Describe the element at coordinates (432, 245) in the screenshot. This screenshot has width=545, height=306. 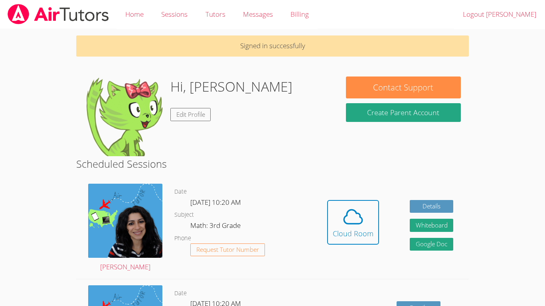
I see `a: Google Doc` at that location.